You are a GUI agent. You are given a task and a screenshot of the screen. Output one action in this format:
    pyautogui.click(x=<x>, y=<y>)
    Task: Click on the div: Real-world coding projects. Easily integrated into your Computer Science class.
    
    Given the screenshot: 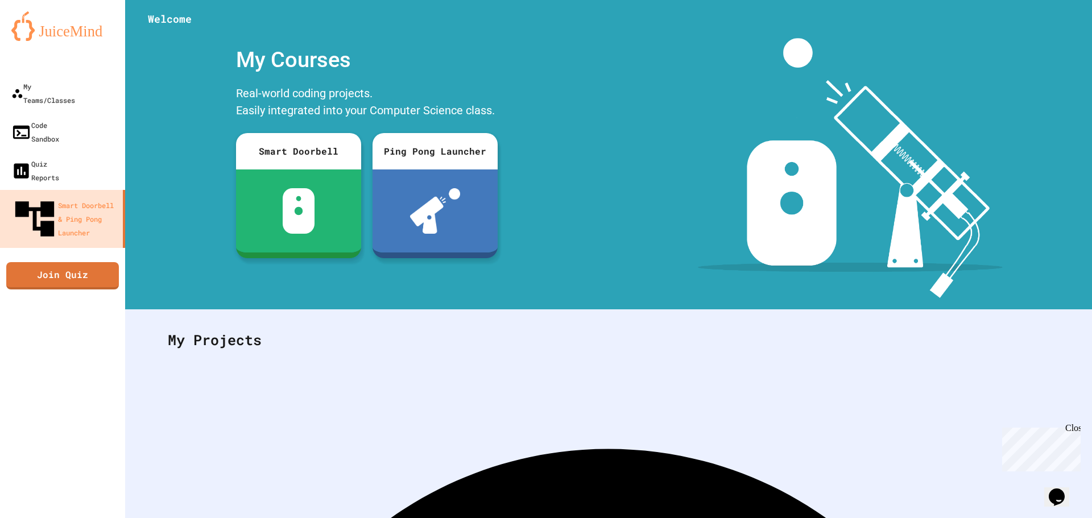 What is the action you would take?
    pyautogui.click(x=367, y=103)
    